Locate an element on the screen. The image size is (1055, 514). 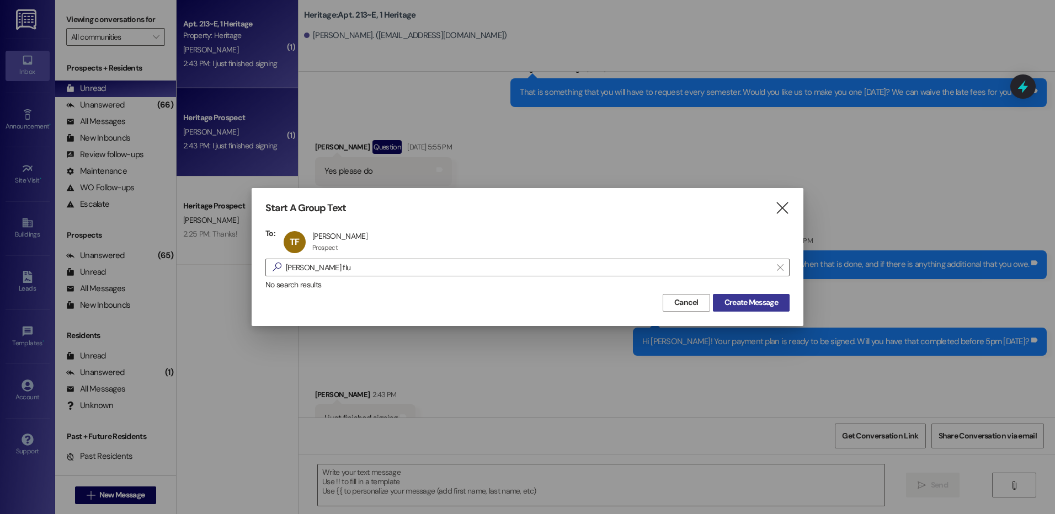
button: Clear text is located at coordinates (780, 268).